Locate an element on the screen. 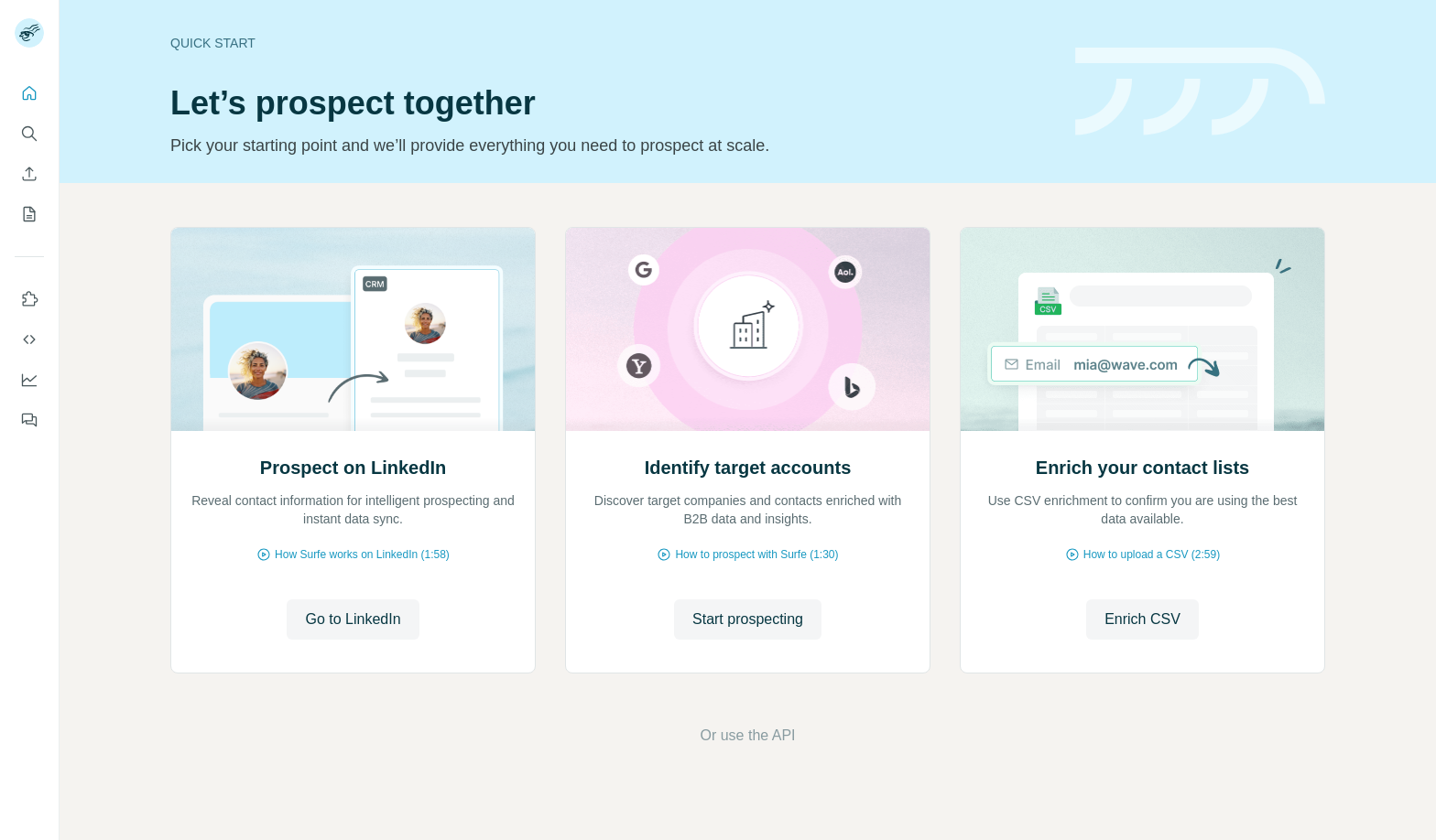 This screenshot has height=840, width=1436. span: Go to LinkedIn is located at coordinates (353, 619).